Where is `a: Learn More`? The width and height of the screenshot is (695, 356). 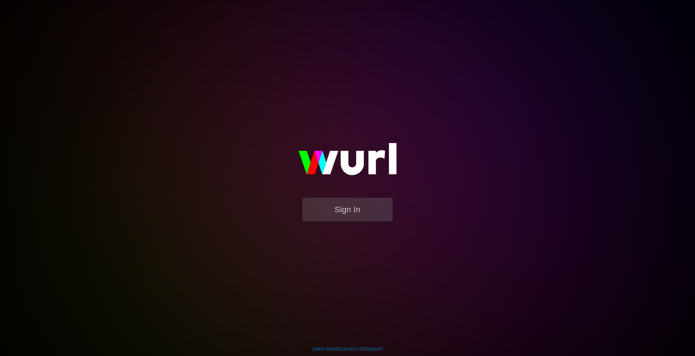 a: Learn More is located at coordinates (325, 349).